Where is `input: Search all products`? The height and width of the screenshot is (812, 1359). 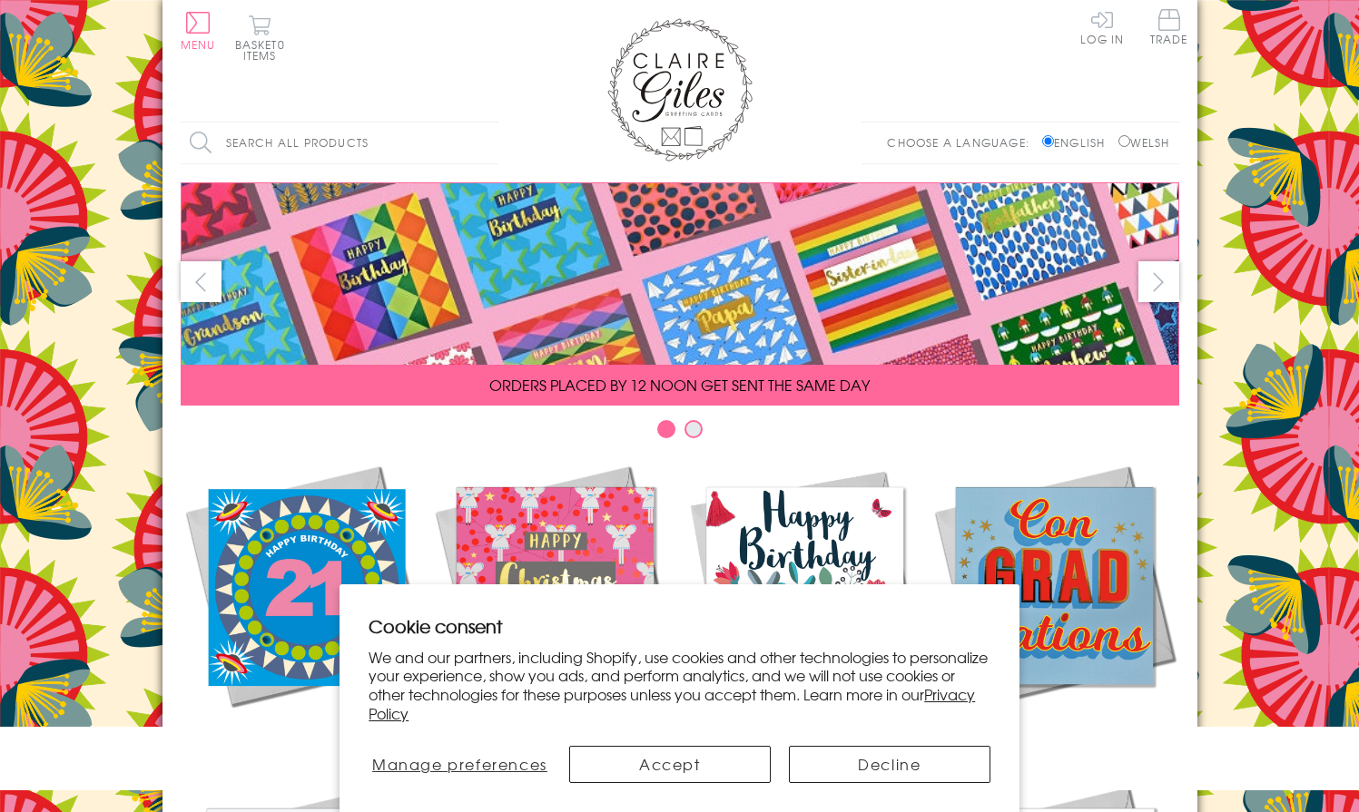 input: Search all products is located at coordinates (339, 142).